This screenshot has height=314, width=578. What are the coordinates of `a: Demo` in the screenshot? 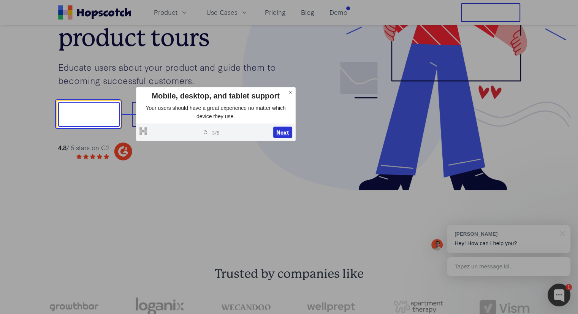 It's located at (338, 12).